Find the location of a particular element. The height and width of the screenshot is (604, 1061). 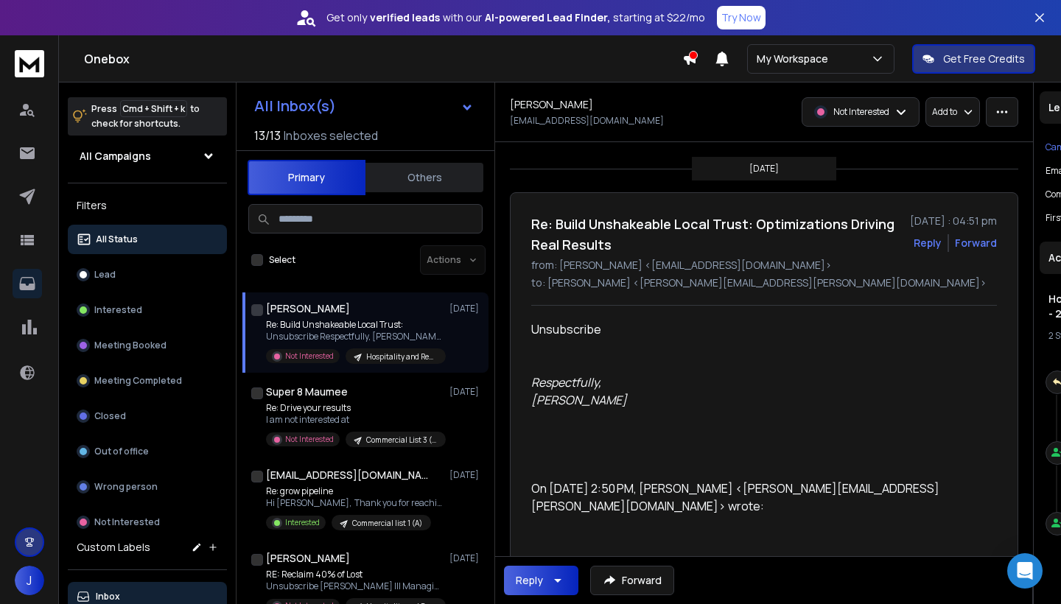

h1: All Campaigns is located at coordinates (115, 156).